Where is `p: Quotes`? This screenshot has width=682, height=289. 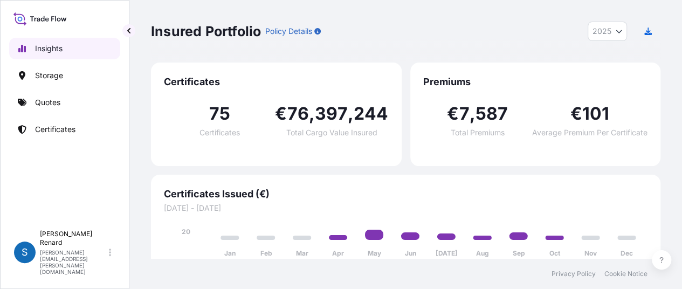 p: Quotes is located at coordinates (47, 102).